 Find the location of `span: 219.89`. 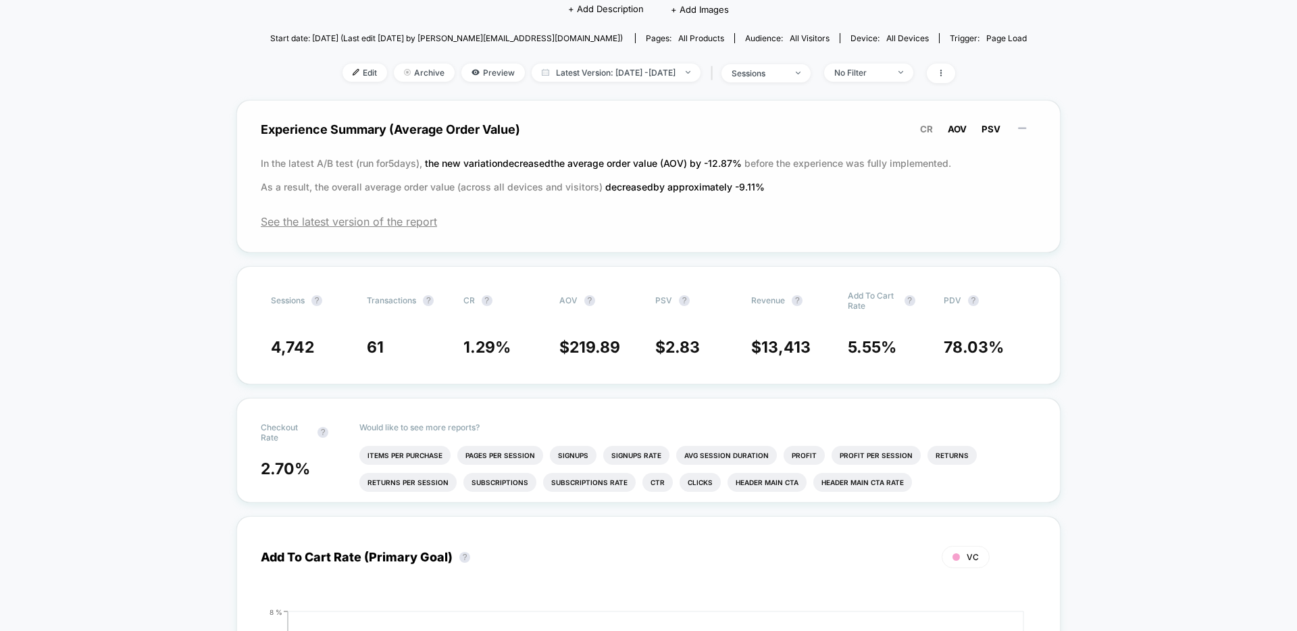

span: 219.89 is located at coordinates (594, 347).